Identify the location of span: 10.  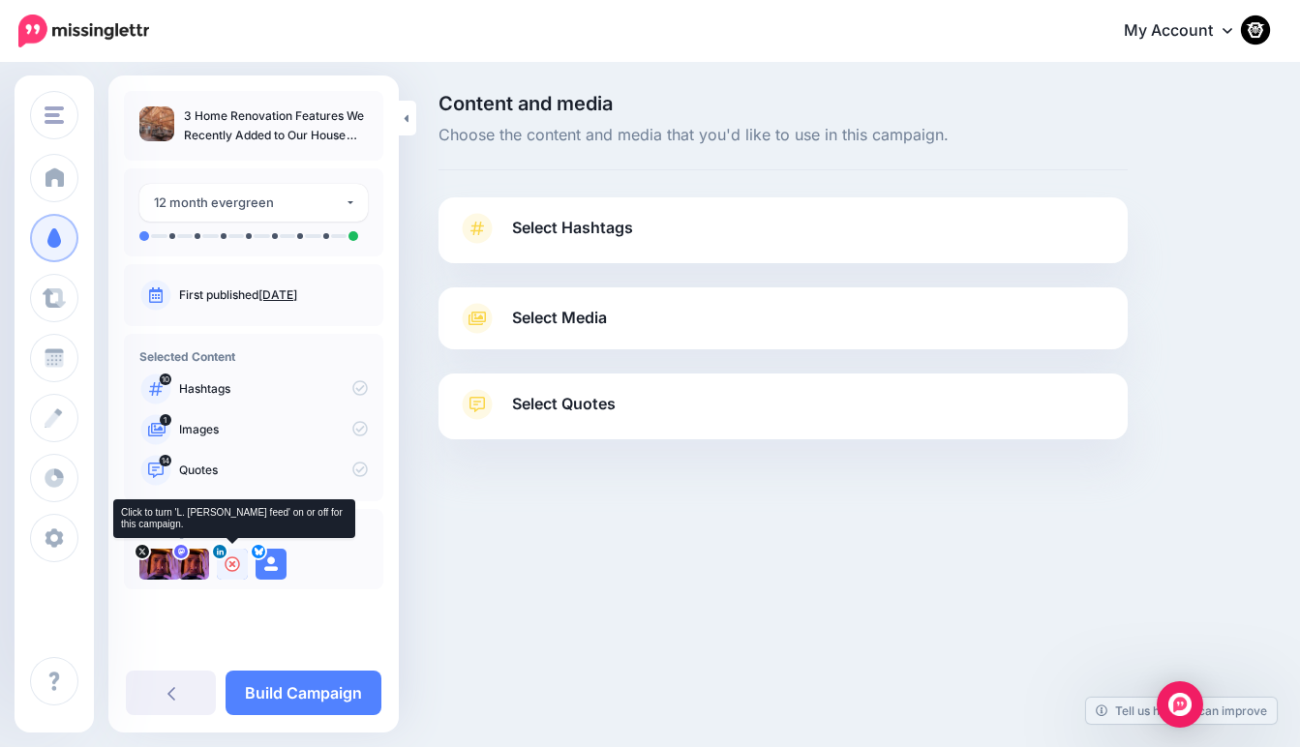
(165, 379).